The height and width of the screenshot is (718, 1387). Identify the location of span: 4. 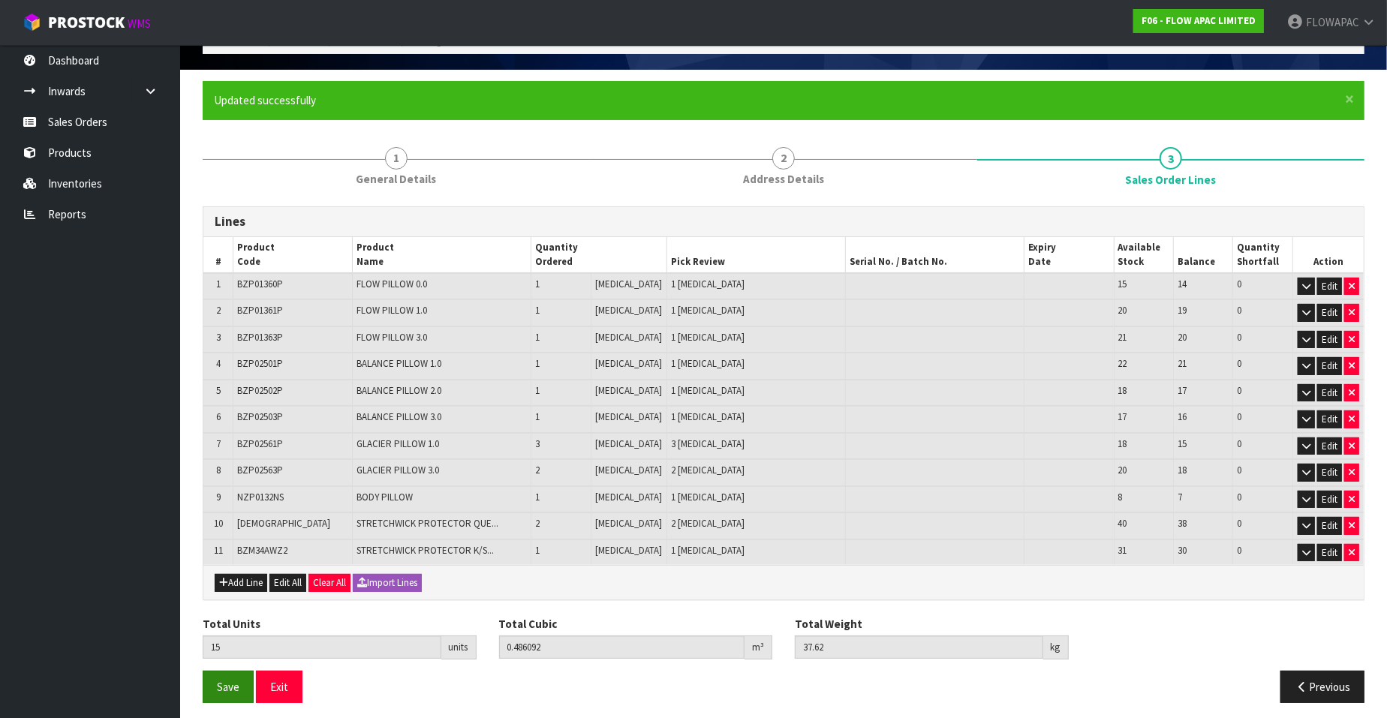
(218, 363).